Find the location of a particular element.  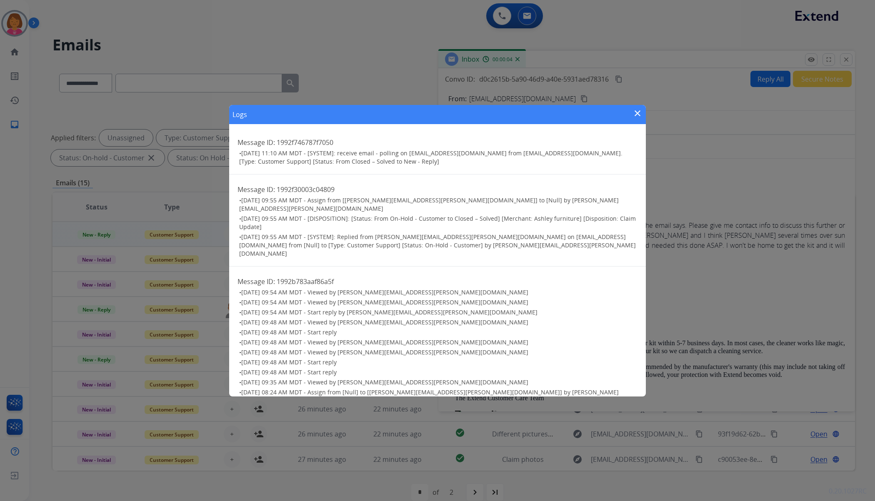

span: 1992f746787f7050 is located at coordinates (305, 142).